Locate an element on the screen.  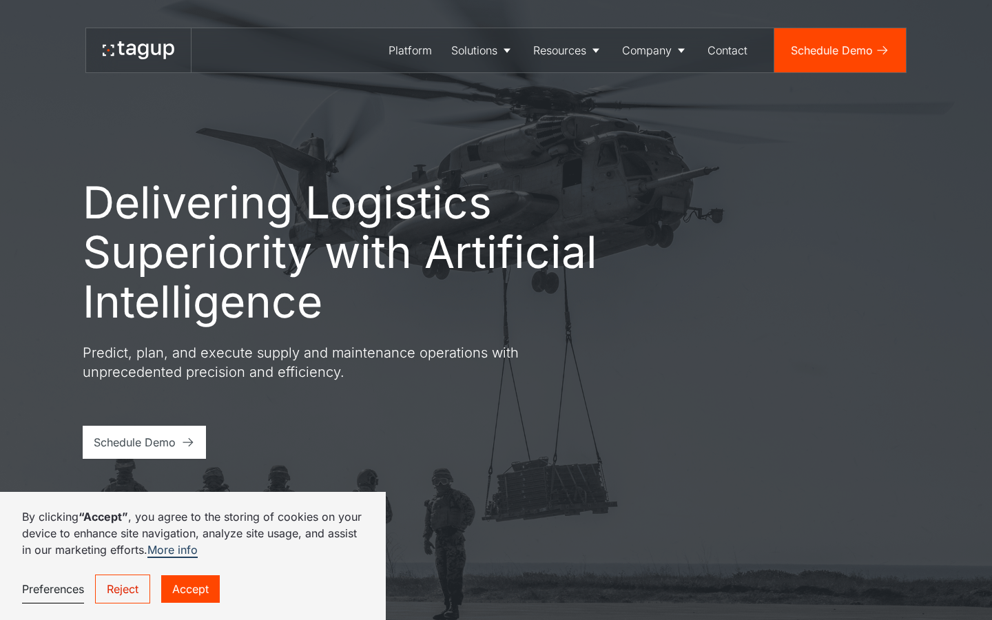
h1: Delivering Logistics Superiority with Artificial Intelligence is located at coordinates (372, 252).